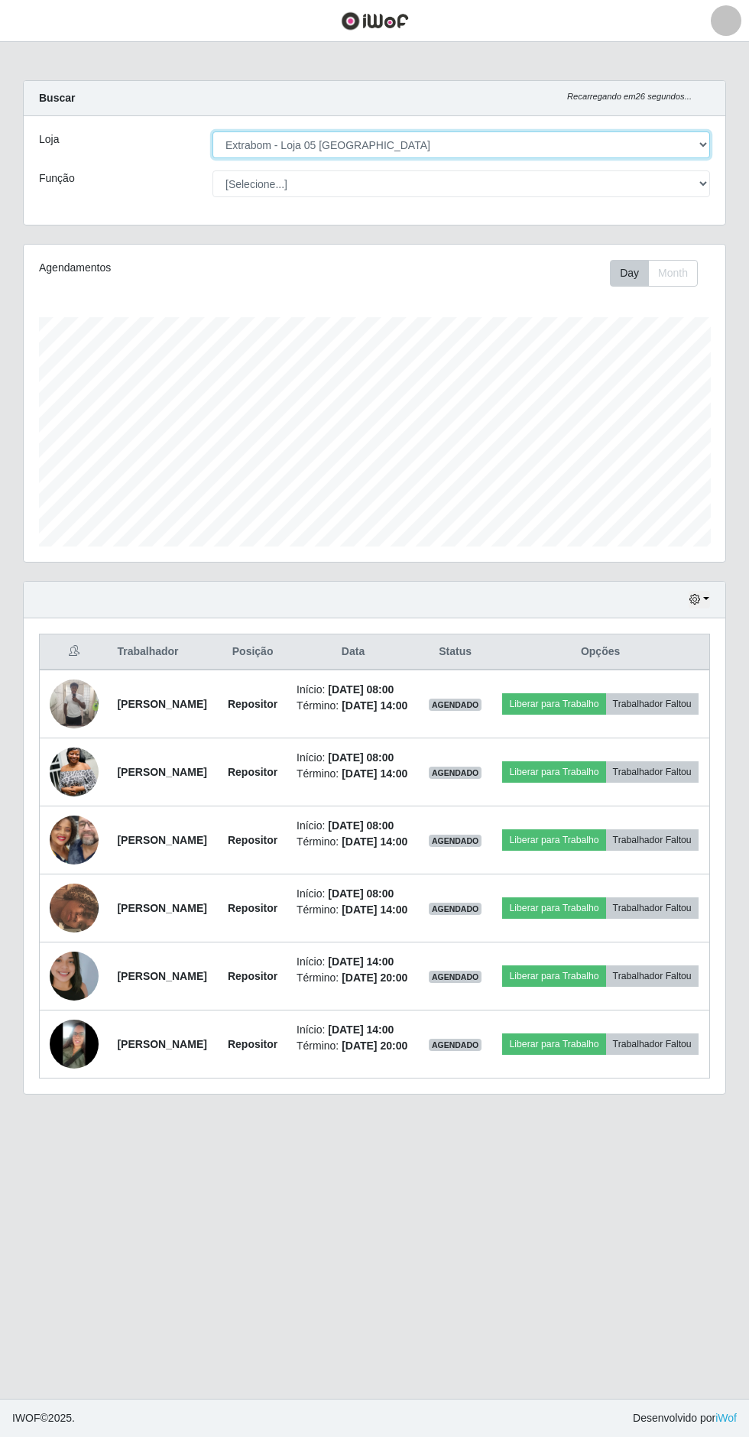 Image resolution: width=749 pixels, height=1437 pixels. What do you see at coordinates (629, 273) in the screenshot?
I see `button: Day` at bounding box center [629, 273].